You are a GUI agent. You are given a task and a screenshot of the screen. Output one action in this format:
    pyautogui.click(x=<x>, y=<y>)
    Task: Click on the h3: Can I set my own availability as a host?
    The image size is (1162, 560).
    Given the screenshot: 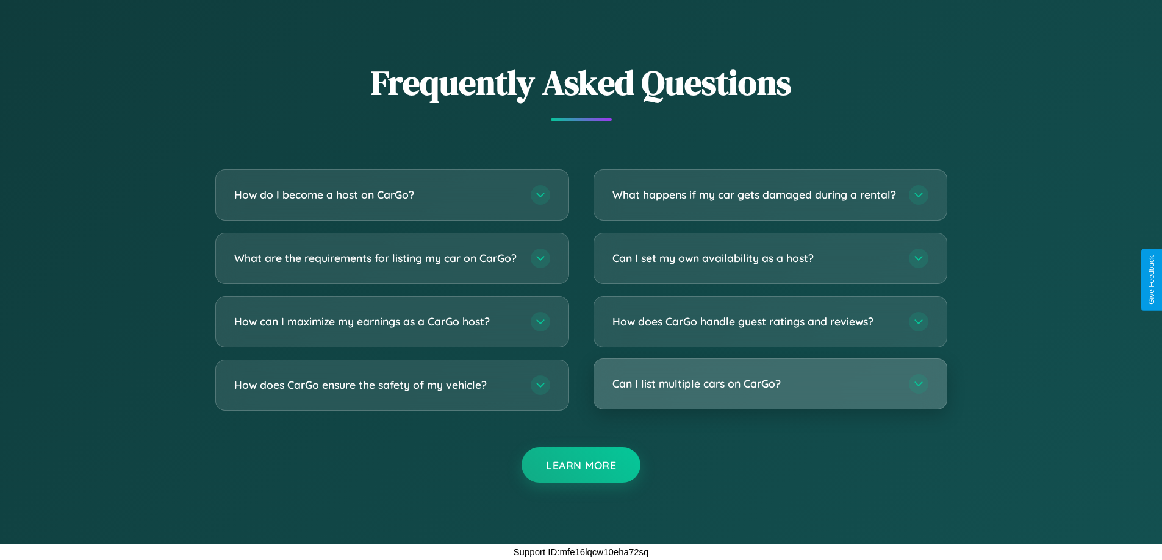 What is the action you would take?
    pyautogui.click(x=754, y=258)
    